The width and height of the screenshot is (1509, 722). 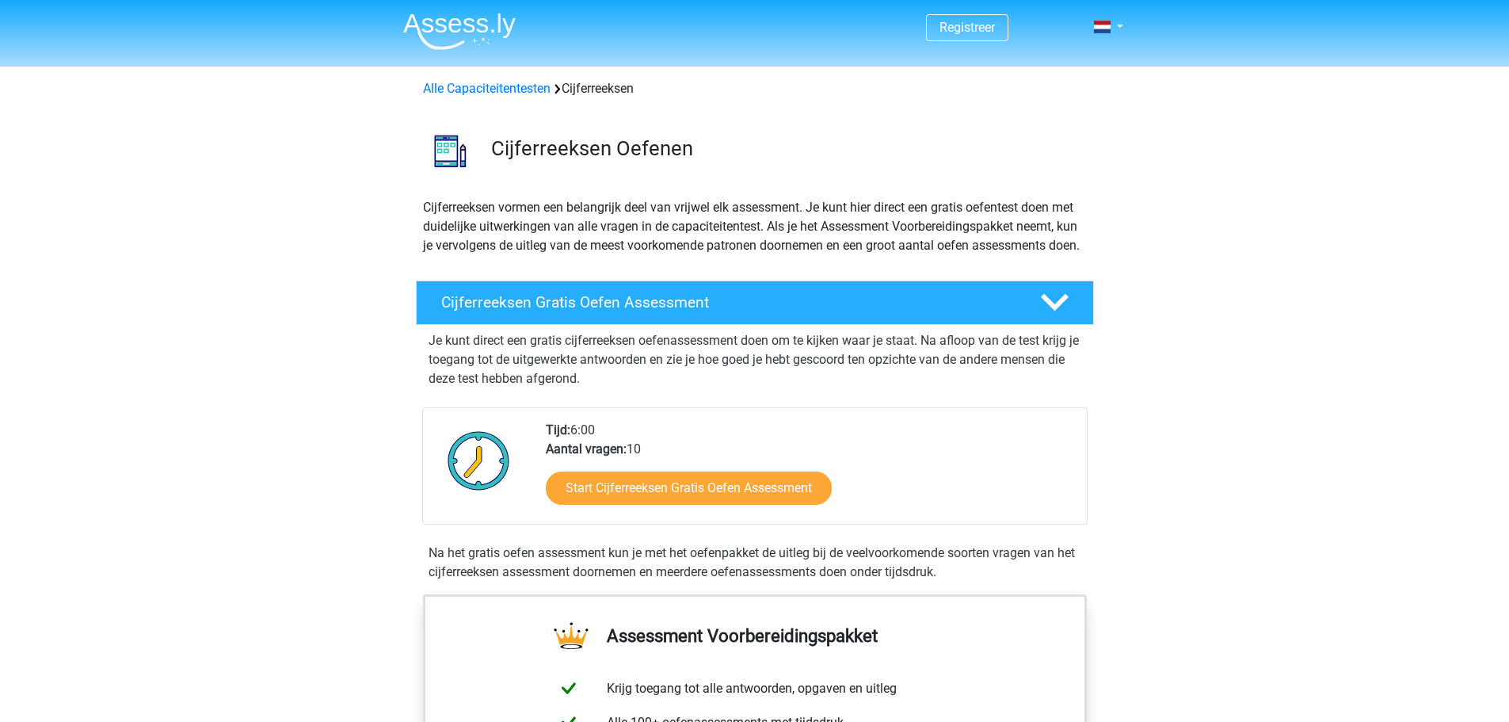 I want to click on a: Start Cijferreeksen Gratis Oefen Assessment, so click(x=689, y=488).